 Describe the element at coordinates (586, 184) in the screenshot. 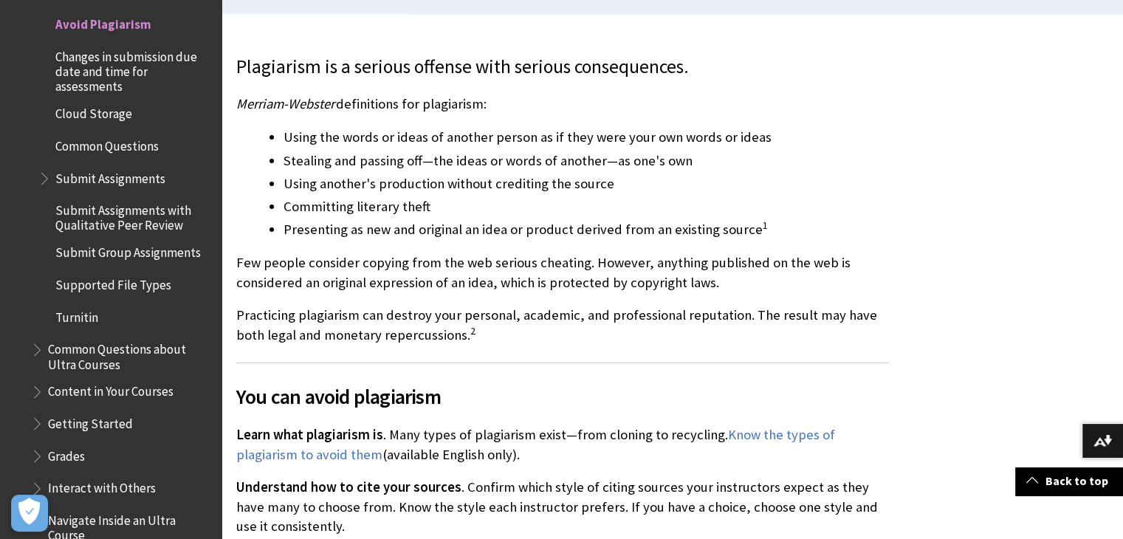

I see `li: Using another's production without crediting the source` at that location.